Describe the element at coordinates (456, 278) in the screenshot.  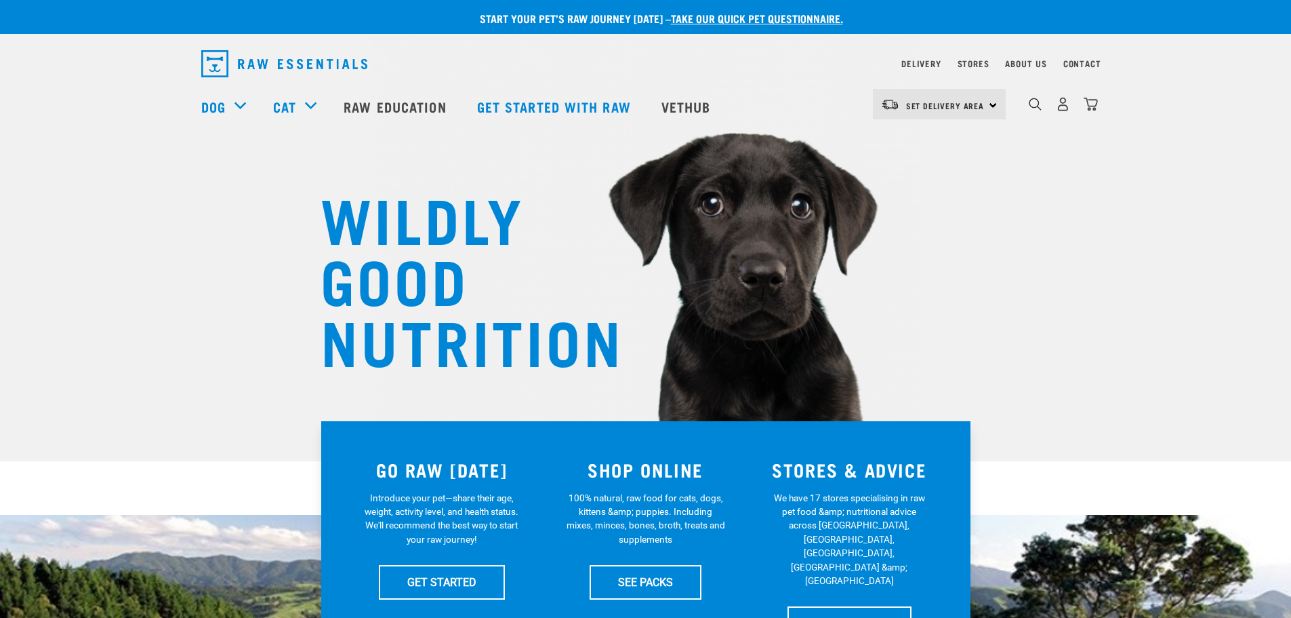
I see `h1: WILDLY GOOD NUTRITION` at that location.